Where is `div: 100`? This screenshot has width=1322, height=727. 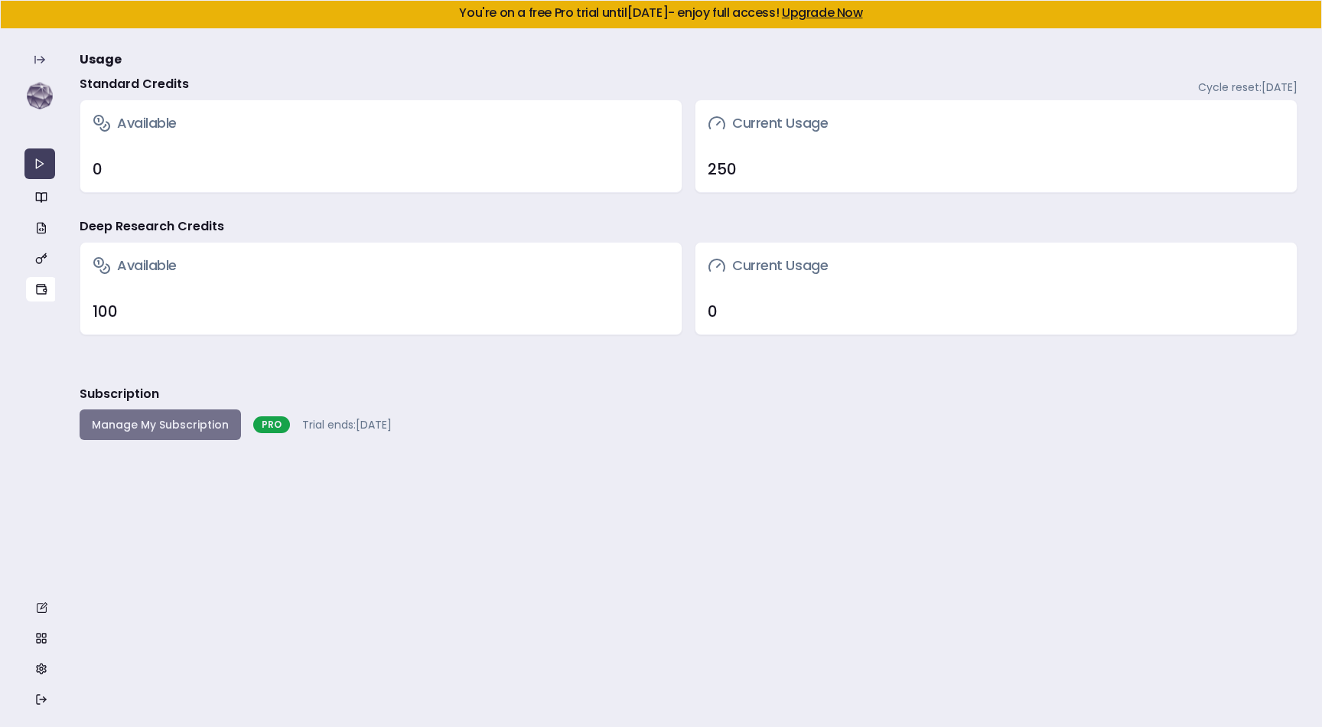
div: 100 is located at coordinates (381, 311).